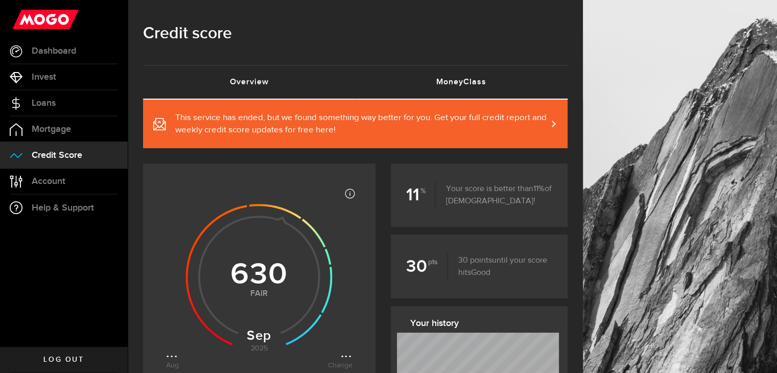  Describe the element at coordinates (249, 82) in the screenshot. I see `a: Overview` at that location.